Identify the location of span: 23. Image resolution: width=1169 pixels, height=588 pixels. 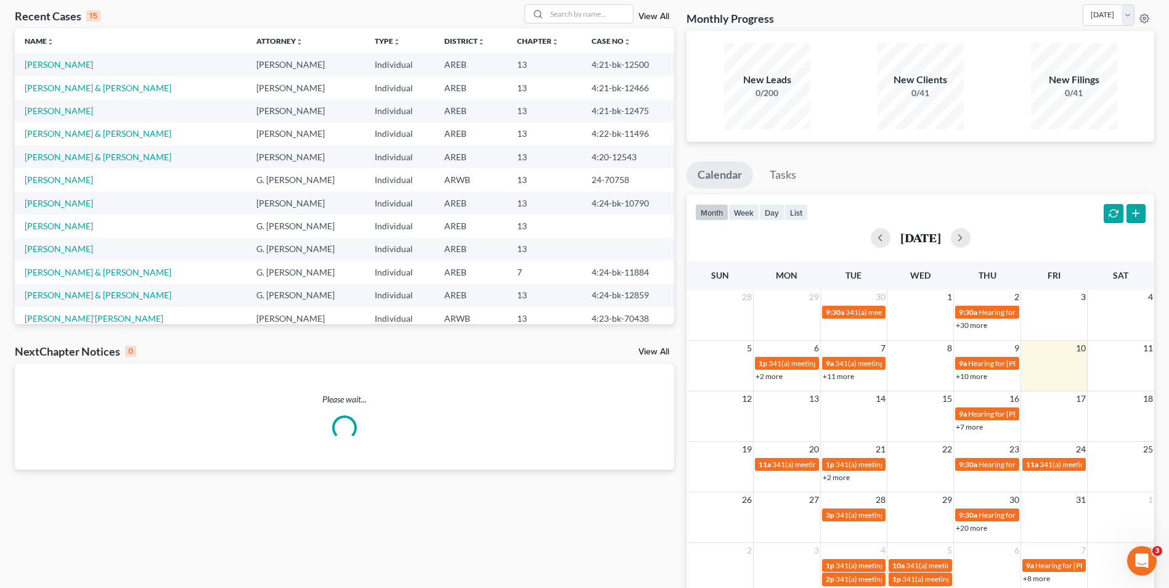
(1014, 449).